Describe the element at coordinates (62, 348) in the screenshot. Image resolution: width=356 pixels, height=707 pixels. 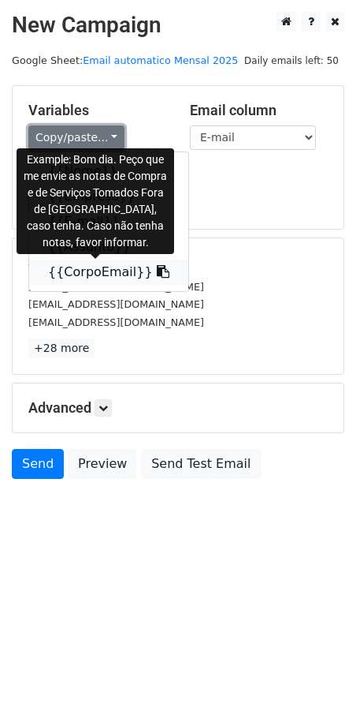
I see `a: +28 more` at that location.